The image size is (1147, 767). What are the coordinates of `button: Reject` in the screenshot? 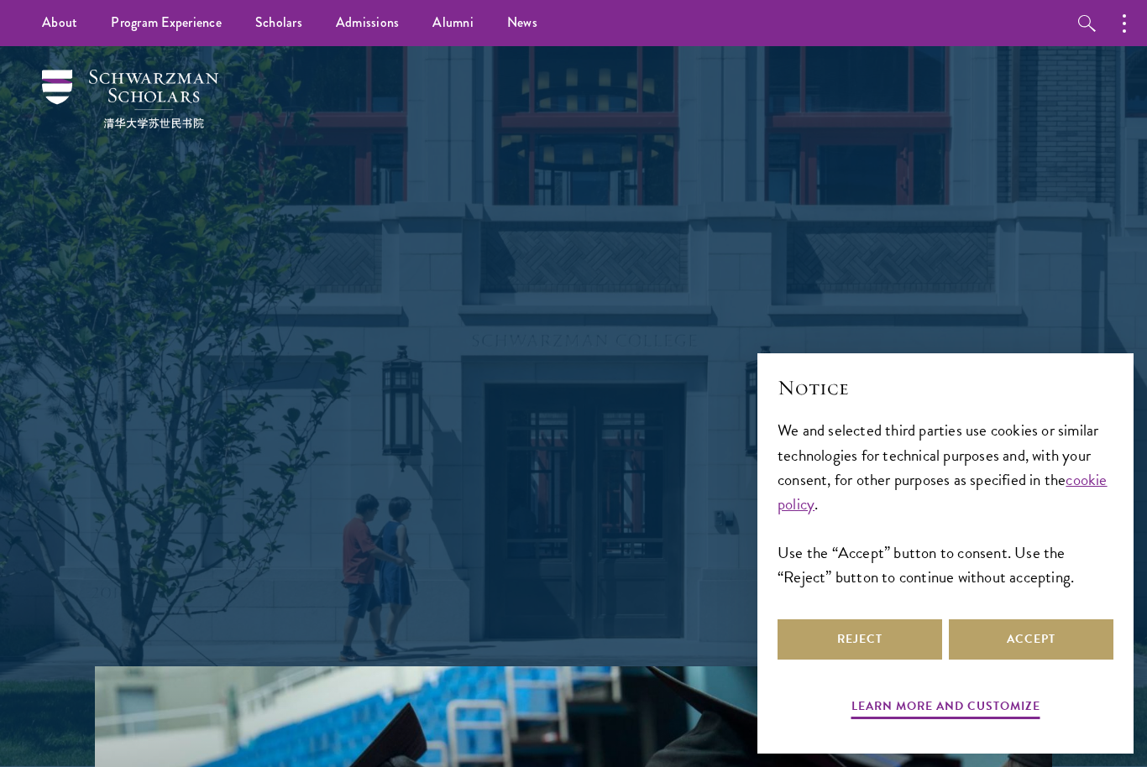 It's located at (860, 640).